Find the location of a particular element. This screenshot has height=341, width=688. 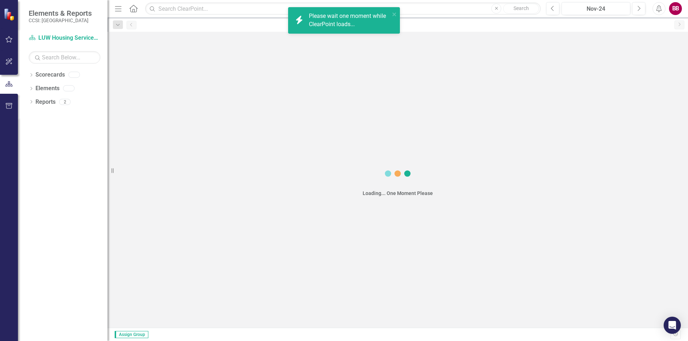

input: Search ClearPoint... is located at coordinates (343, 9).